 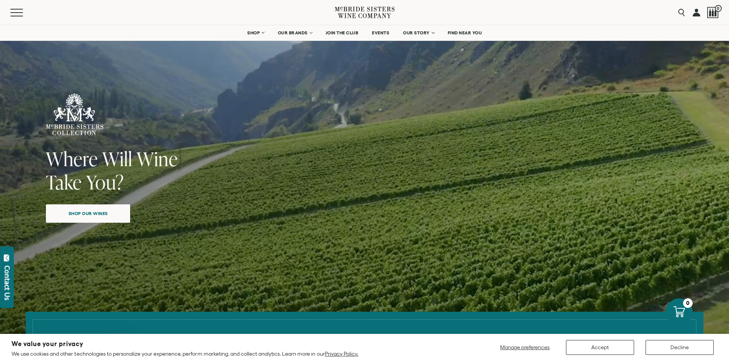 I want to click on a: JOIN THE CLUB, so click(x=342, y=33).